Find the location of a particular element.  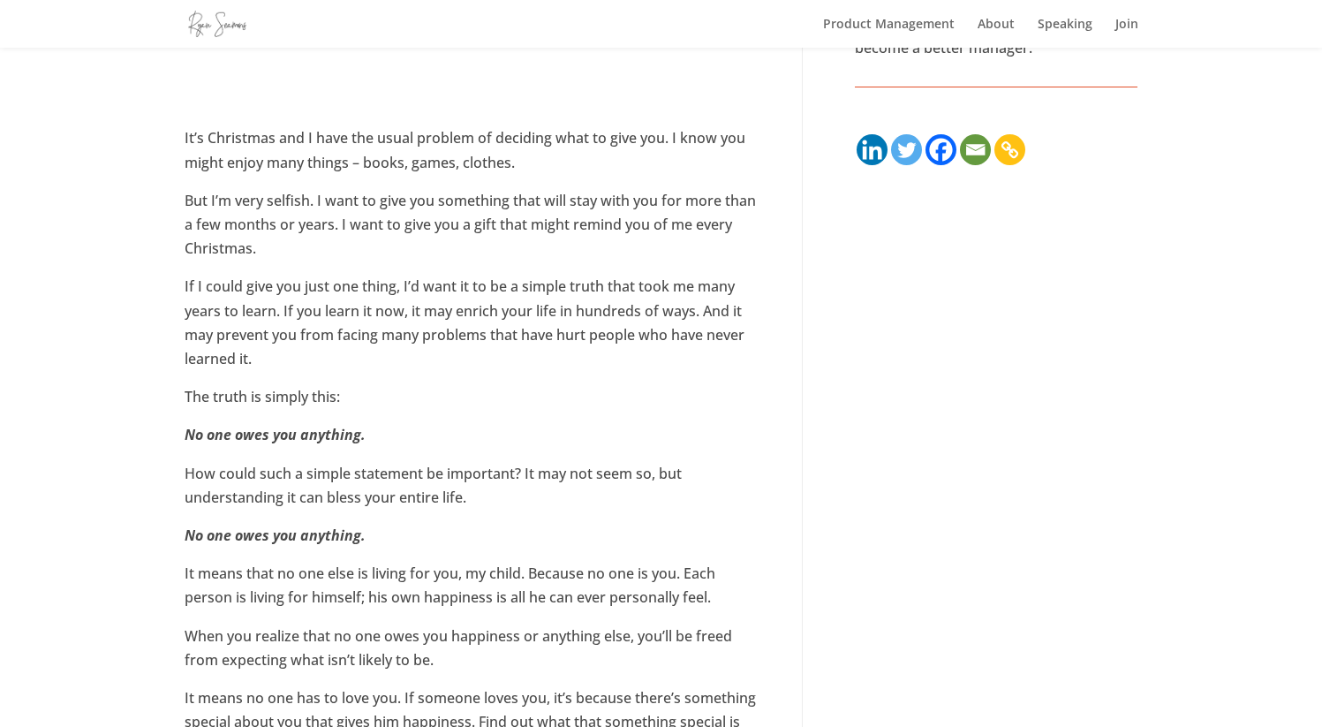

p: But I’m very selfish. I want to give you something that will stay with you for more than a few mo... is located at coordinates (471, 232).